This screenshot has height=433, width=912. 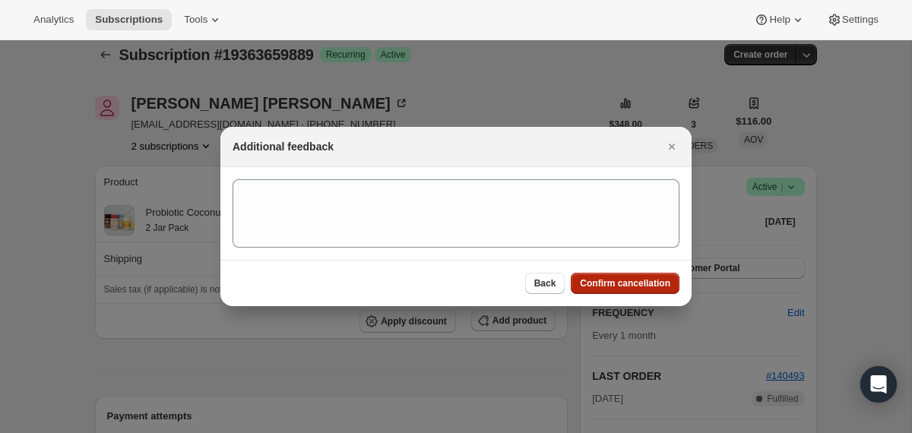 I want to click on span: Subscriptions, so click(x=128, y=20).